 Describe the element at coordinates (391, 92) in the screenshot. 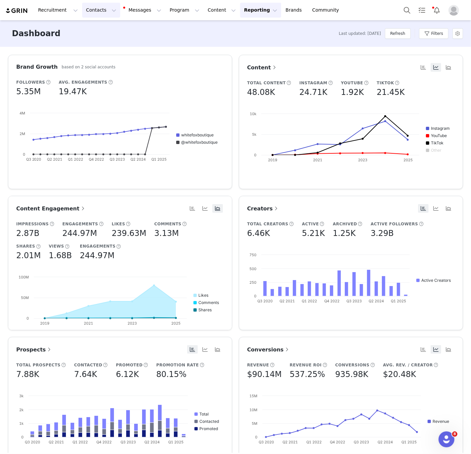

I see `h5: 21.45K` at that location.